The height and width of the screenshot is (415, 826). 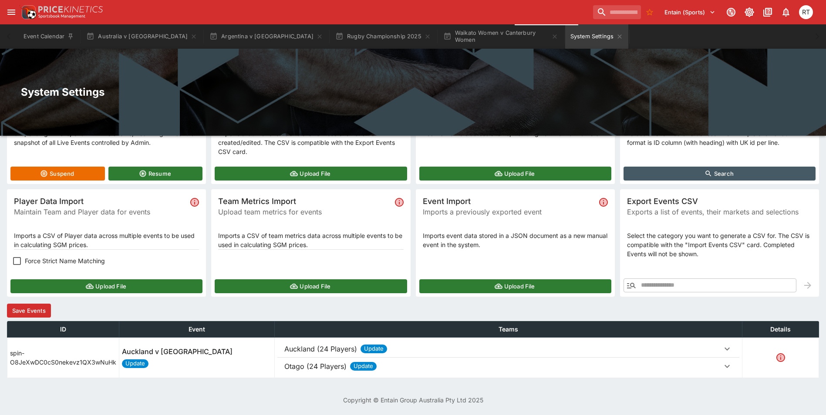 I want to click on span: Player Data Import, so click(x=100, y=201).